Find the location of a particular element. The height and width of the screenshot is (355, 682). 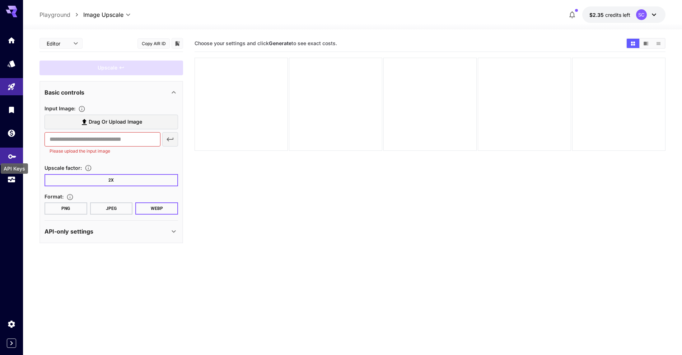

p: API-only settings is located at coordinates (69, 232).